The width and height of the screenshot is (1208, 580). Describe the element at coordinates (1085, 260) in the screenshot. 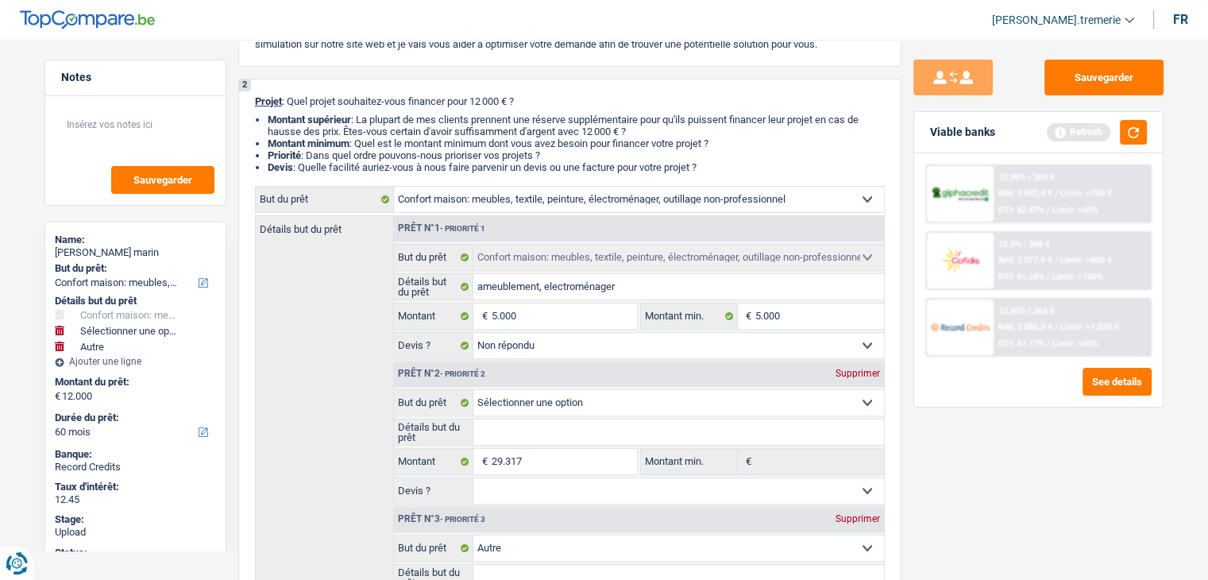

I see `span: Limit: >800 €` at that location.